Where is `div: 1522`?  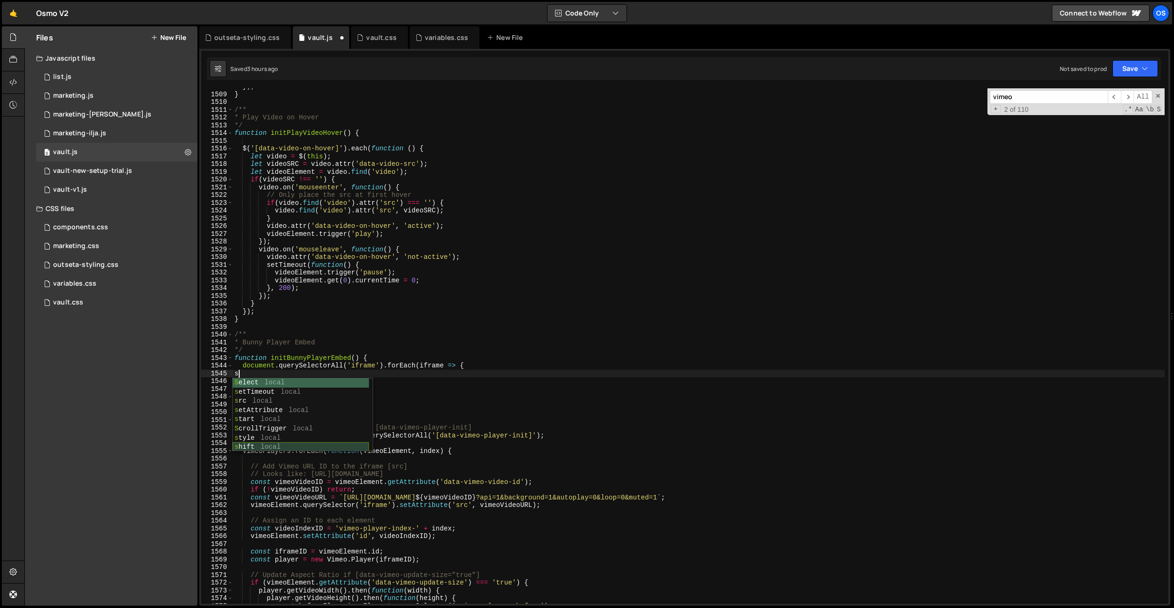
div: 1522 is located at coordinates (217, 195).